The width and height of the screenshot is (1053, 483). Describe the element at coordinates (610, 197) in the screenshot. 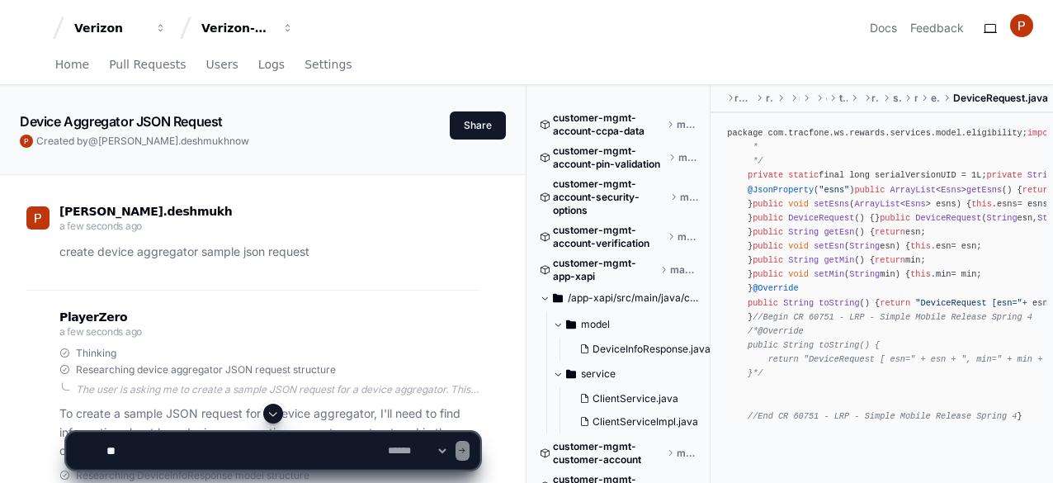

I see `span: customer-mgmt-account-security-options` at that location.